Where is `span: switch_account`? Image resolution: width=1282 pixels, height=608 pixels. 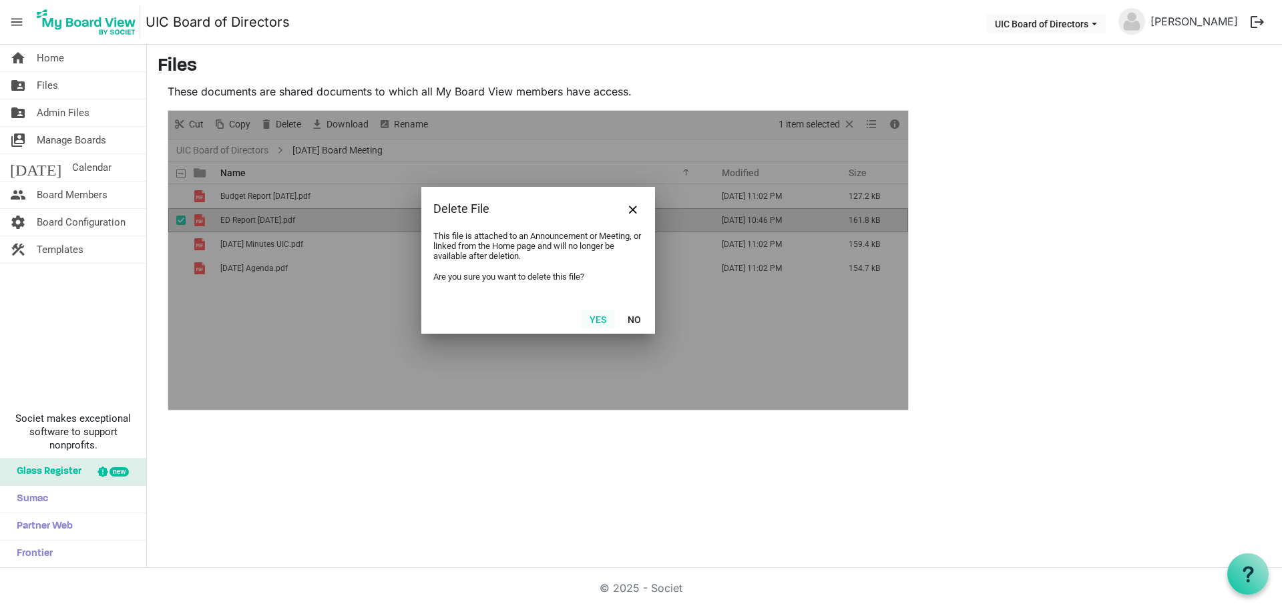 span: switch_account is located at coordinates (18, 140).